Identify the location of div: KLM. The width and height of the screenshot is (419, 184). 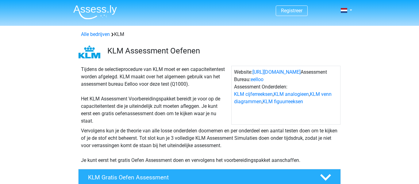
(210, 34).